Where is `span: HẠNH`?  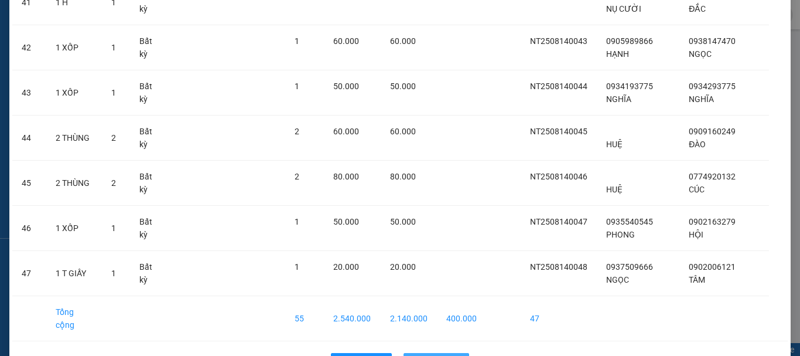
span: HẠNH is located at coordinates (617, 54).